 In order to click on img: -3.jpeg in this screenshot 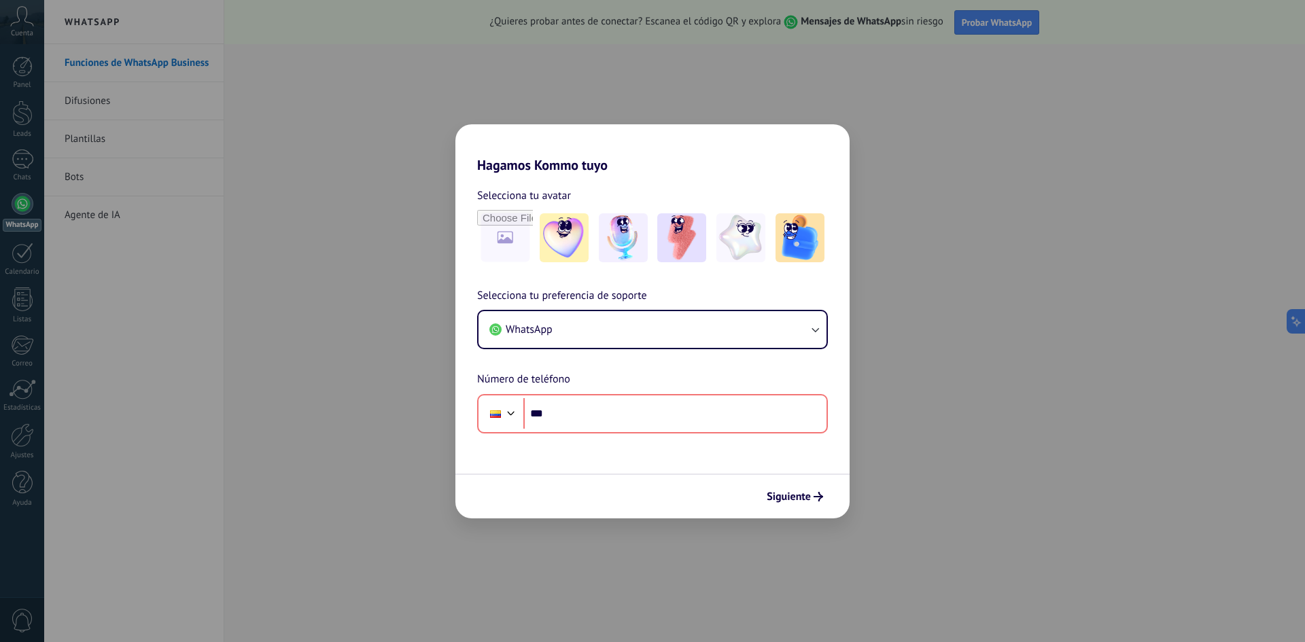, I will do `click(682, 238)`.